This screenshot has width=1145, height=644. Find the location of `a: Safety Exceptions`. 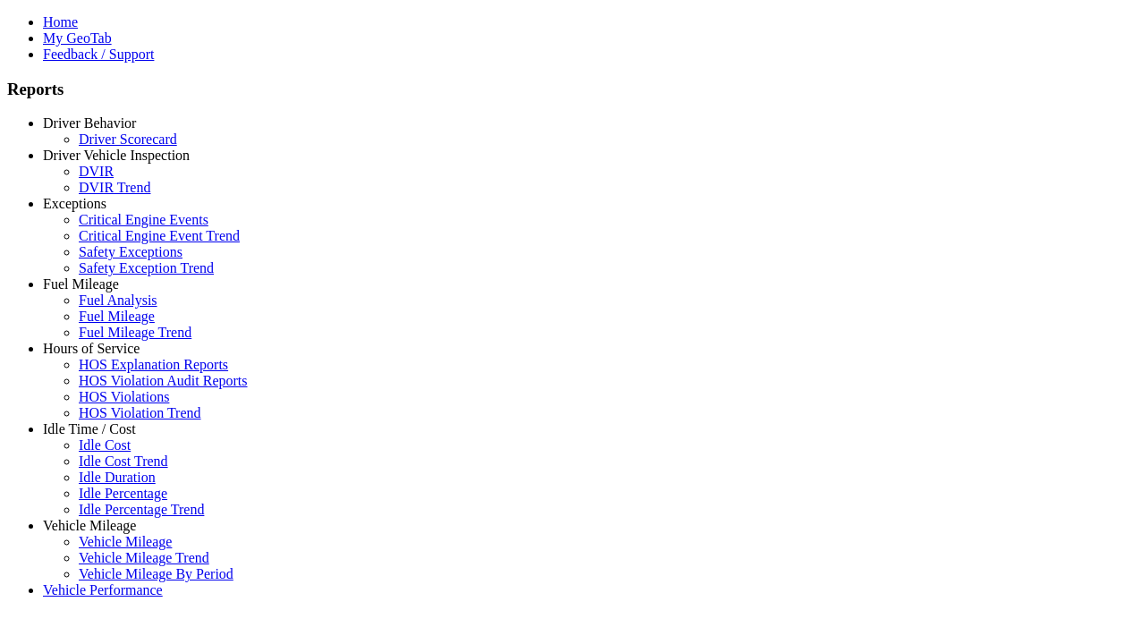

a: Safety Exceptions is located at coordinates (131, 251).